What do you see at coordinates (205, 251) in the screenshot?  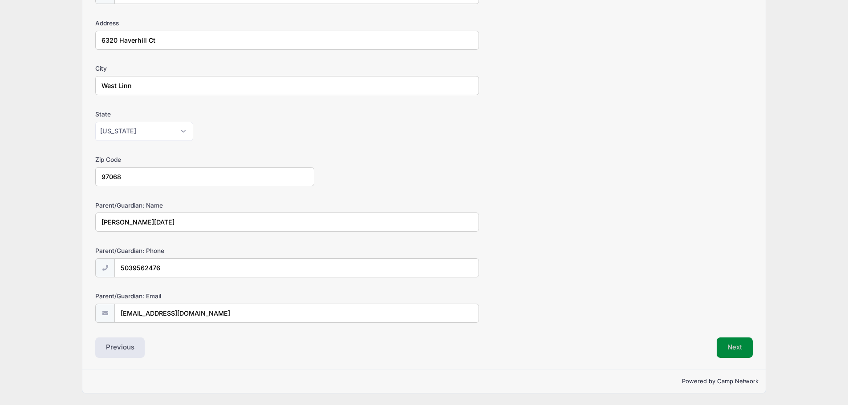 I see `label: Parent/Guardian: Phone` at bounding box center [205, 251].